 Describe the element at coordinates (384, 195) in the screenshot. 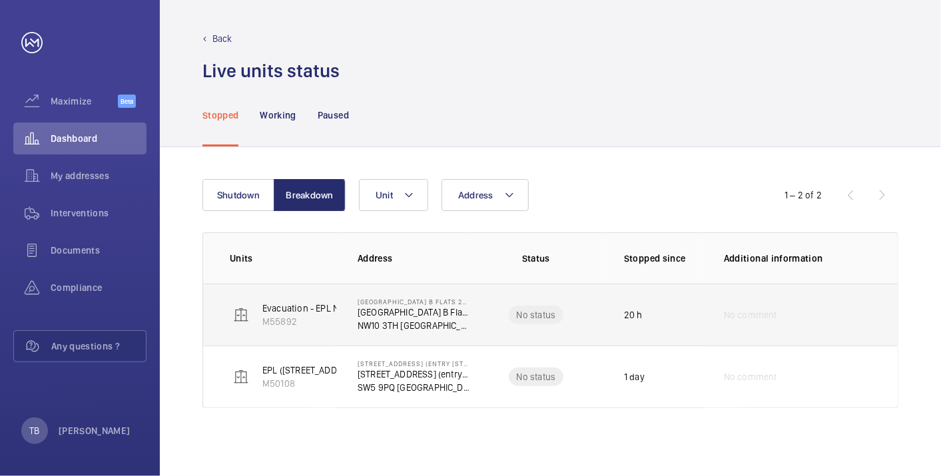

I see `span: Unit` at that location.